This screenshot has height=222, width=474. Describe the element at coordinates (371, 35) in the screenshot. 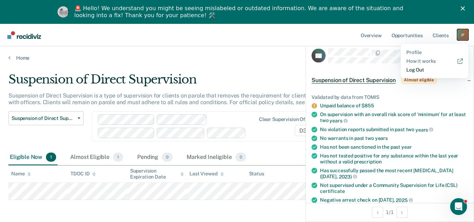

I see `a: Overview` at that location.